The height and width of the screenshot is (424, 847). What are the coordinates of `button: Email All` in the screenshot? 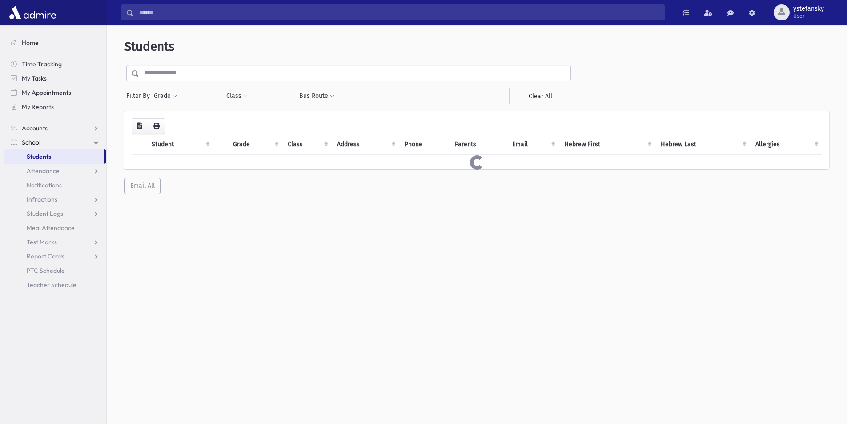 It's located at (142, 186).